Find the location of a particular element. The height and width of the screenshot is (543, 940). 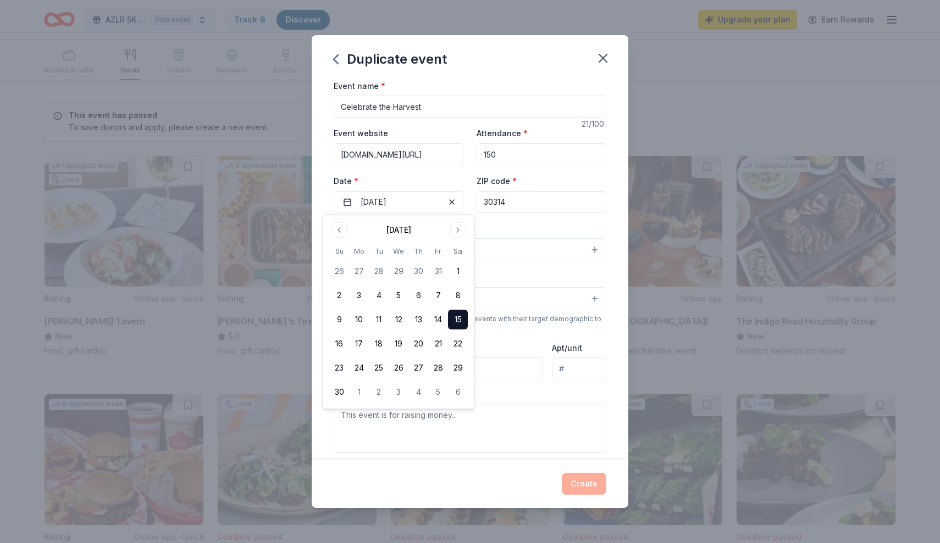

button: 16 is located at coordinates (339, 344).